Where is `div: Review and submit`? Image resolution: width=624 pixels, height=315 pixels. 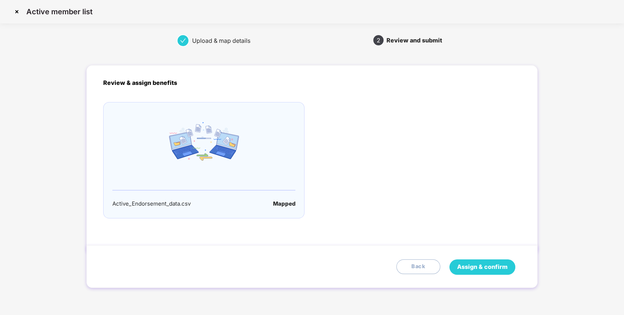
div: Review and submit is located at coordinates (414, 40).